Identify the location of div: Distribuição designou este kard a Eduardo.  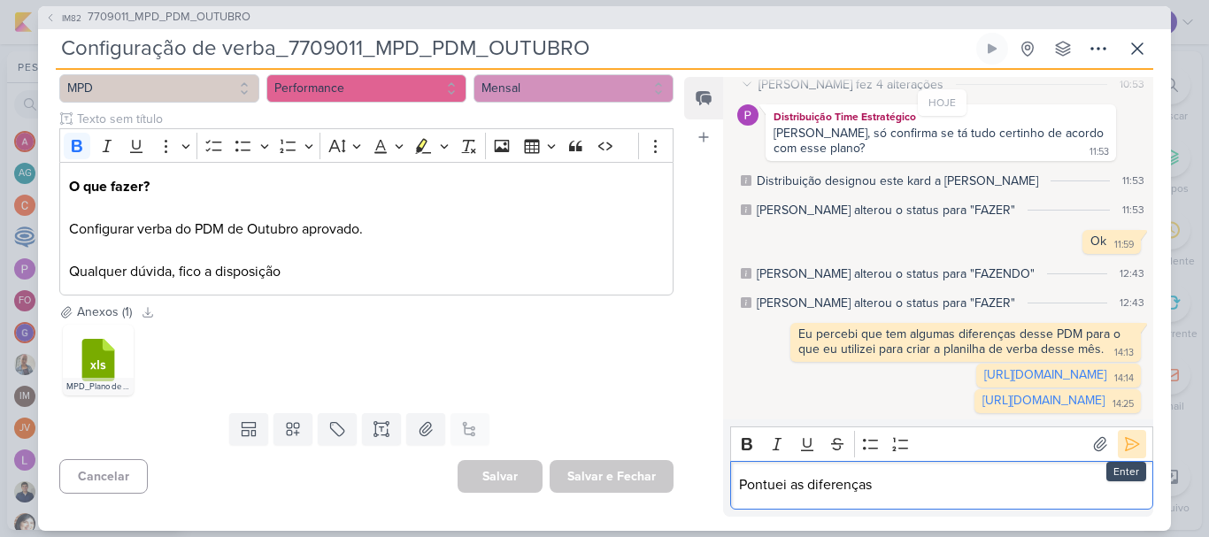
(897, 181).